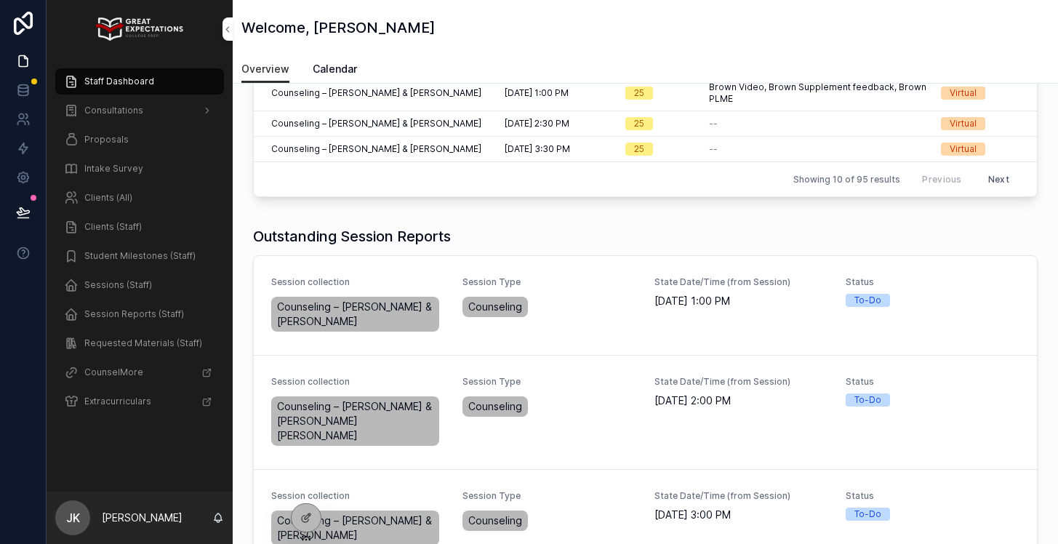 The image size is (1058, 544). What do you see at coordinates (265, 70) in the screenshot?
I see `a: Overview` at bounding box center [265, 70].